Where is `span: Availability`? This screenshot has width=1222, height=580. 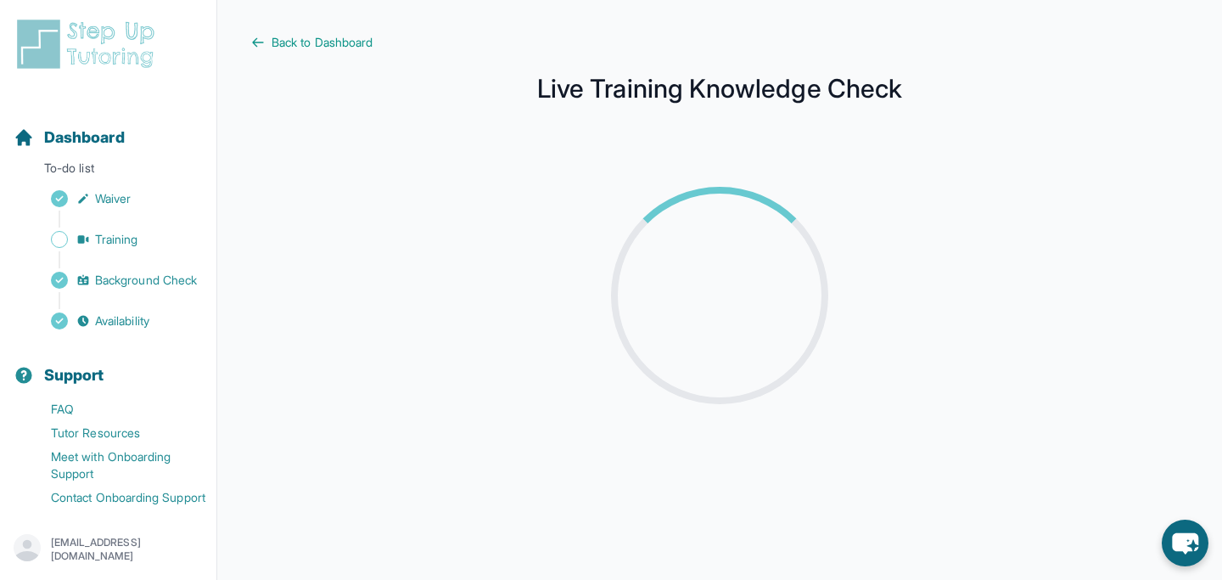 span: Availability is located at coordinates (122, 321).